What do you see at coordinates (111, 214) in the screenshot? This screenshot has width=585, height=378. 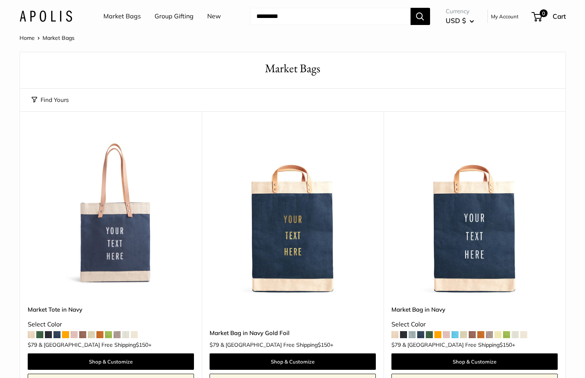 I see `a: Market Tote in NavyMarket Tote in Navy` at bounding box center [111, 214].